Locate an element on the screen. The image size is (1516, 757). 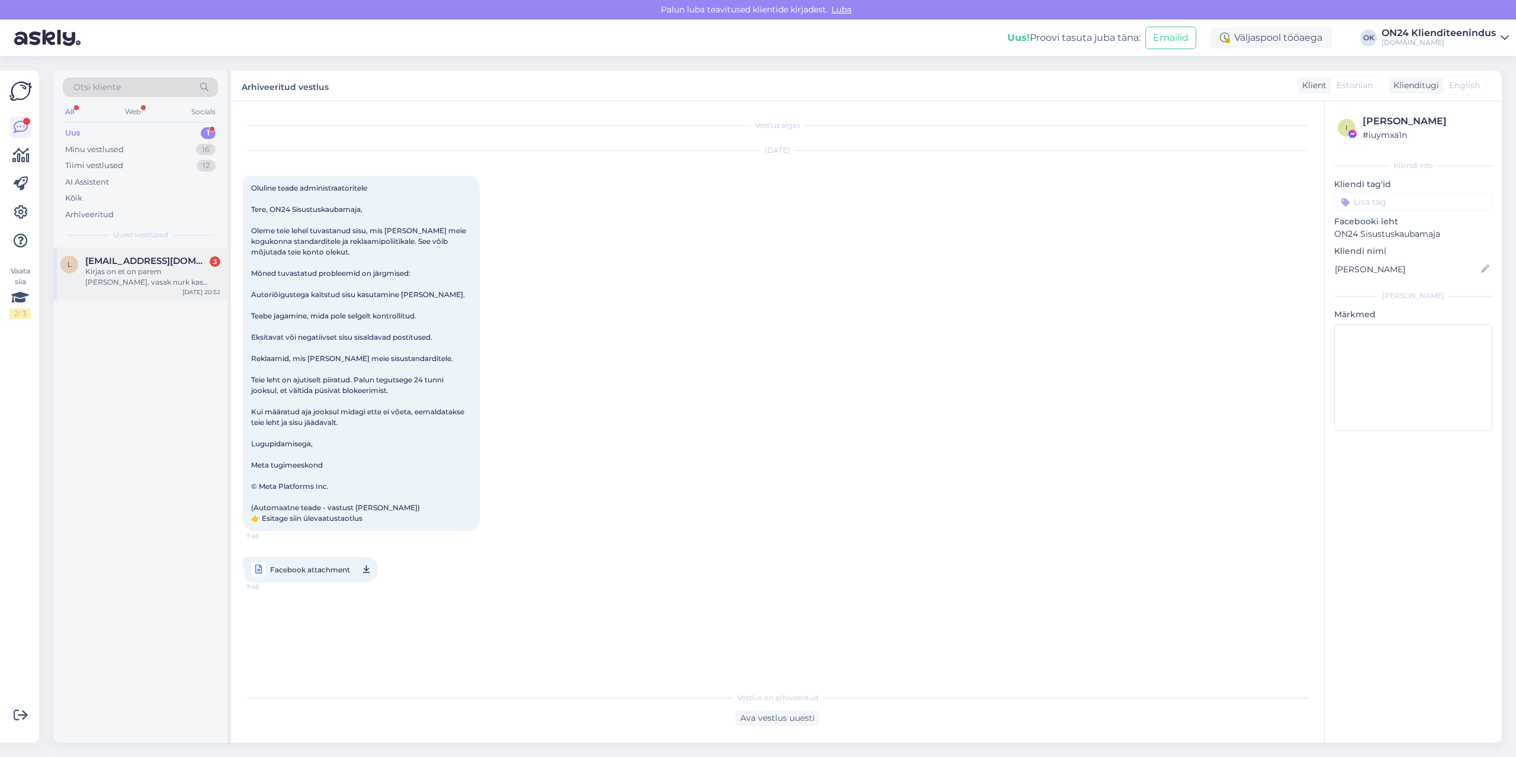
div: 2 / 3 is located at coordinates (20, 314).